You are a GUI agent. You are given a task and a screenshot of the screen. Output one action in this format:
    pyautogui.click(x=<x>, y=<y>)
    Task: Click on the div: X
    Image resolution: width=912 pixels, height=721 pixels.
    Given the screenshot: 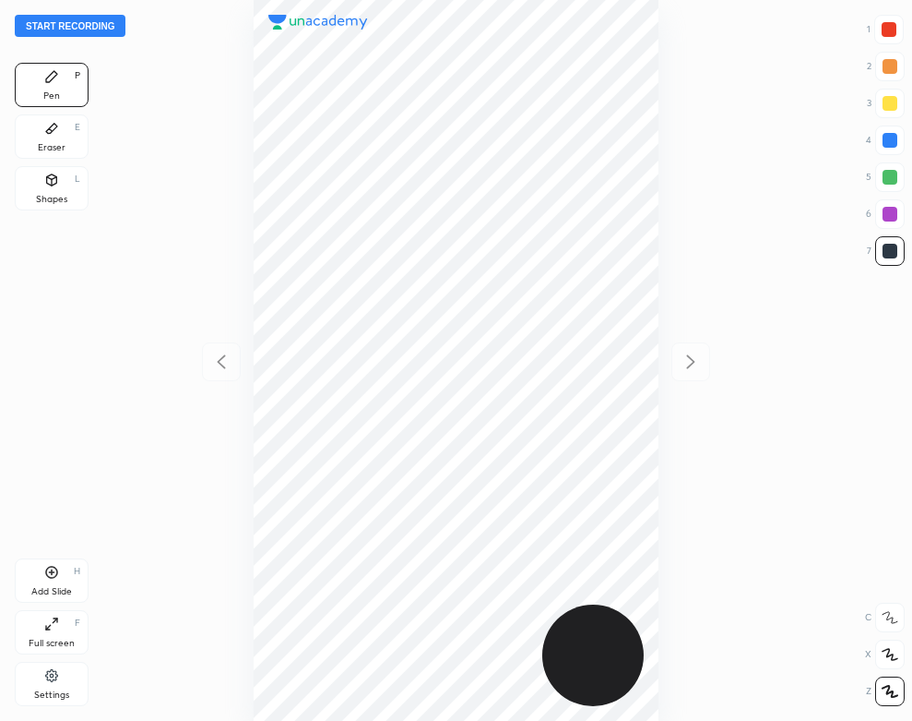 What is the action you would take?
    pyautogui.click(x=885, y=654)
    